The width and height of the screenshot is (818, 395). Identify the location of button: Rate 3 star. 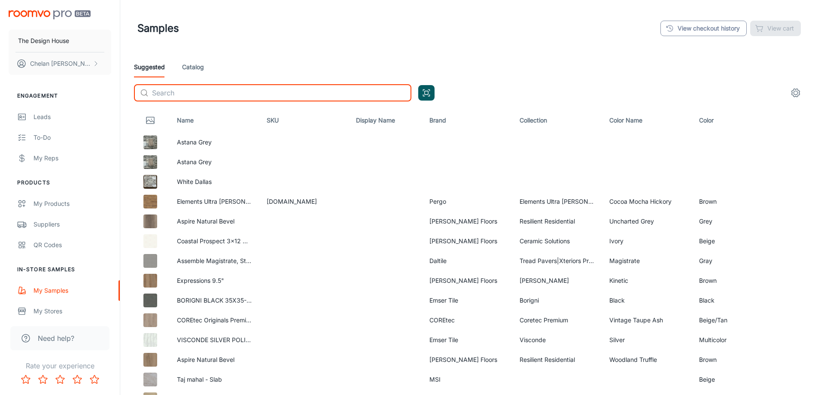
(60, 379).